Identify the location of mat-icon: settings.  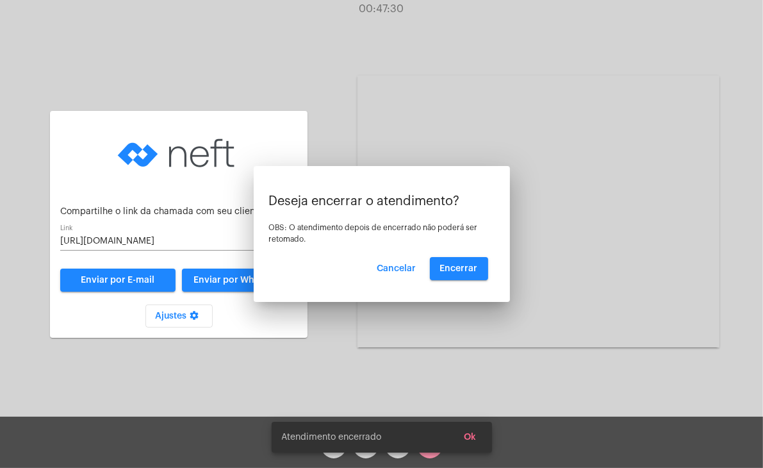
(195, 318).